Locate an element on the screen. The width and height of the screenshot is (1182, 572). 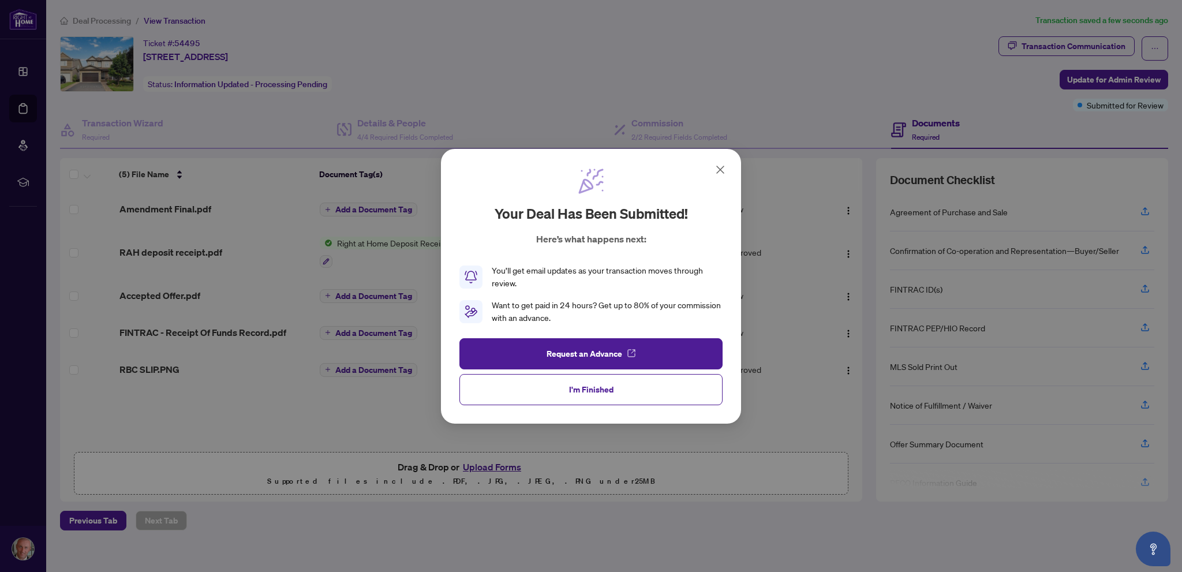
button: Request an Advance is located at coordinates (591, 353).